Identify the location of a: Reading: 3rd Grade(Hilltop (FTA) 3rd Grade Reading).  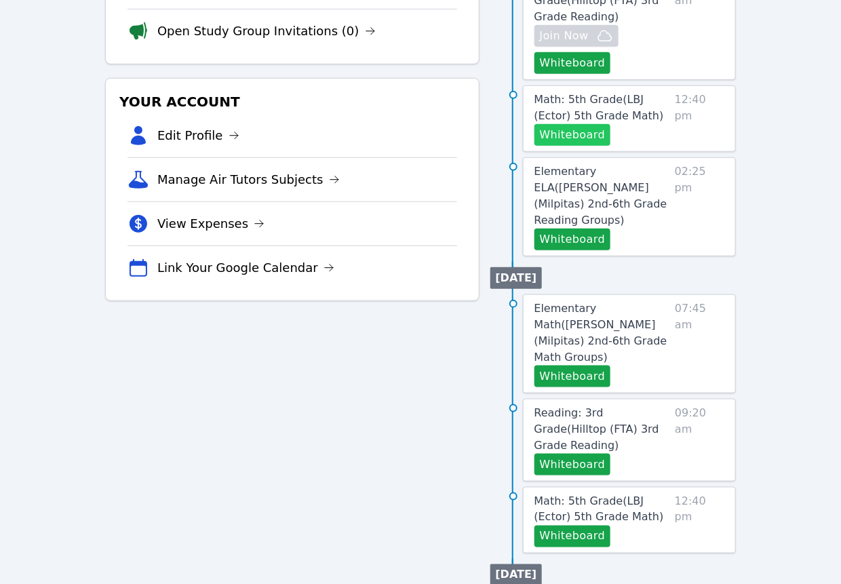
(602, 429).